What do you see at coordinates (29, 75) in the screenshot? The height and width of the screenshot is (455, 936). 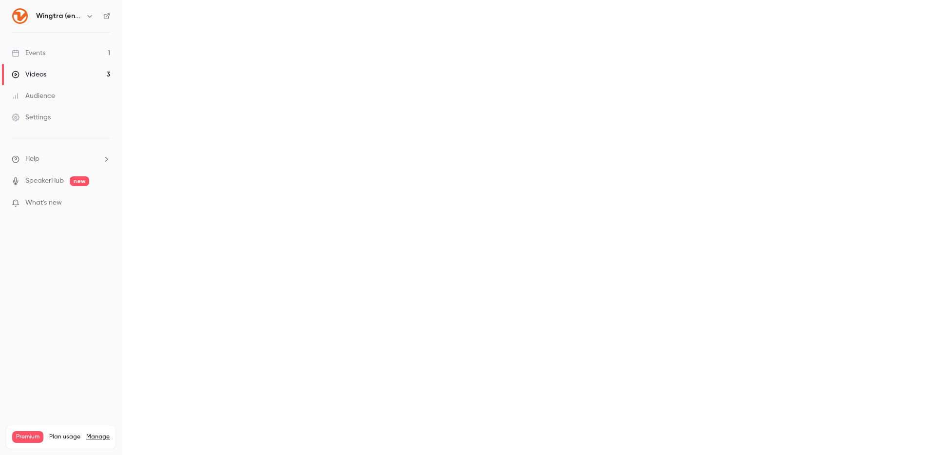 I see `div: Videos` at bounding box center [29, 75].